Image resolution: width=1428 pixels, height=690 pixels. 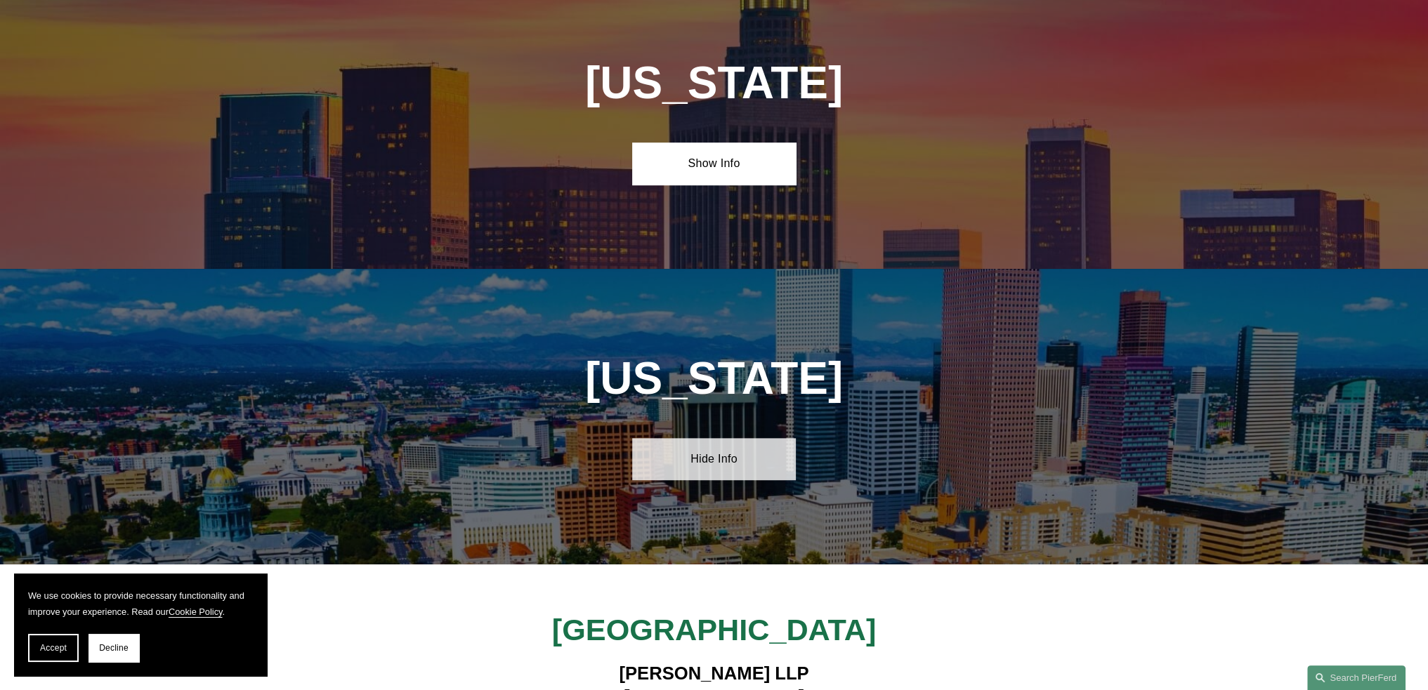 I want to click on span: Decline, so click(x=114, y=648).